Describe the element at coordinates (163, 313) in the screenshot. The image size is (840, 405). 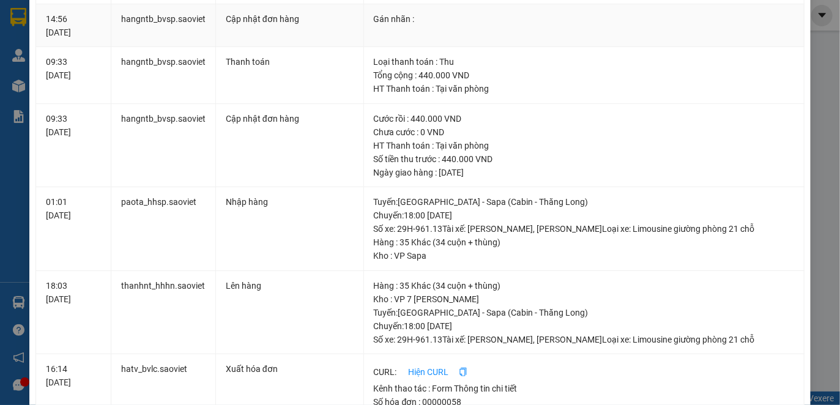
I see `td: thanhnt_hhhn.saoviet` at that location.